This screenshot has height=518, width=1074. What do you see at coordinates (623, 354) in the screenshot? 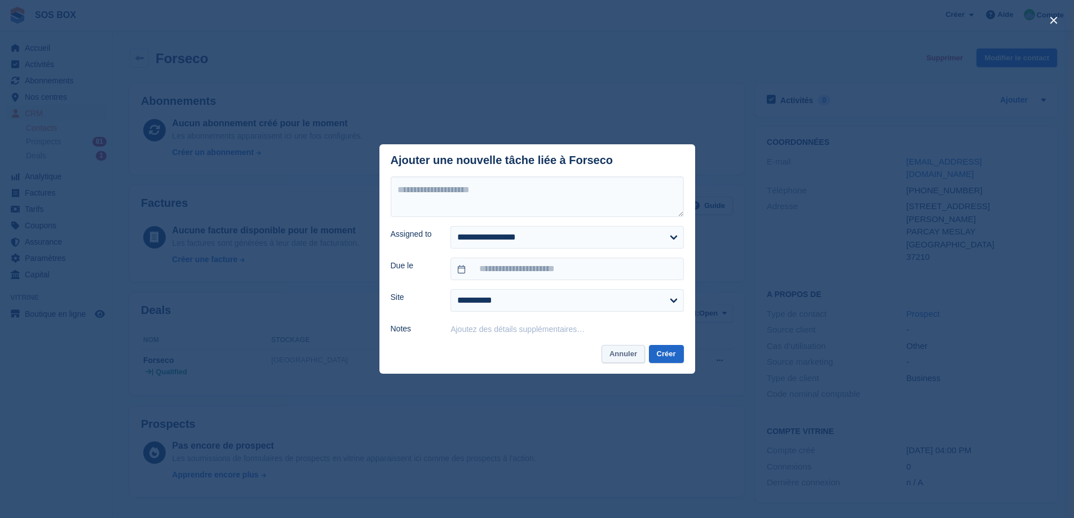
I see `button: Annuler` at bounding box center [623, 354].